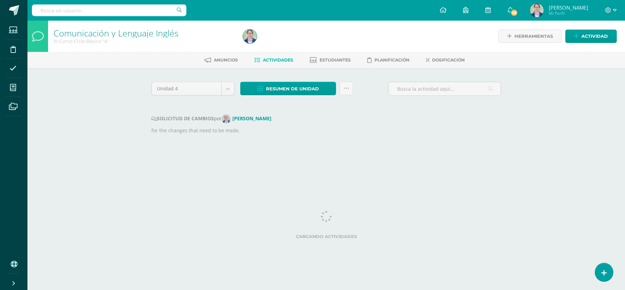  Describe the element at coordinates (278, 60) in the screenshot. I see `span: Actividades` at that location.